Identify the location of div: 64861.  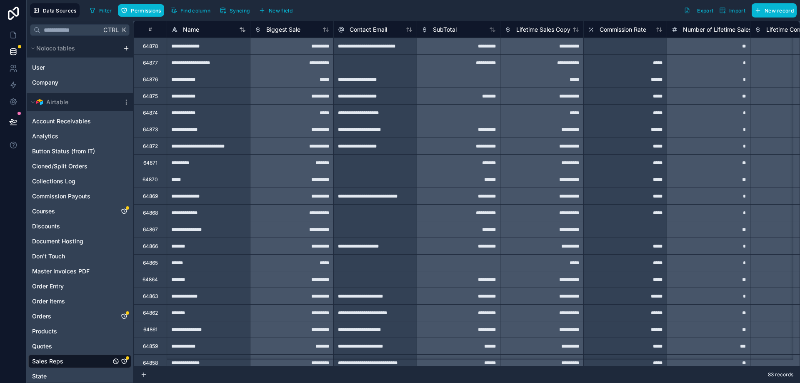
(150, 330).